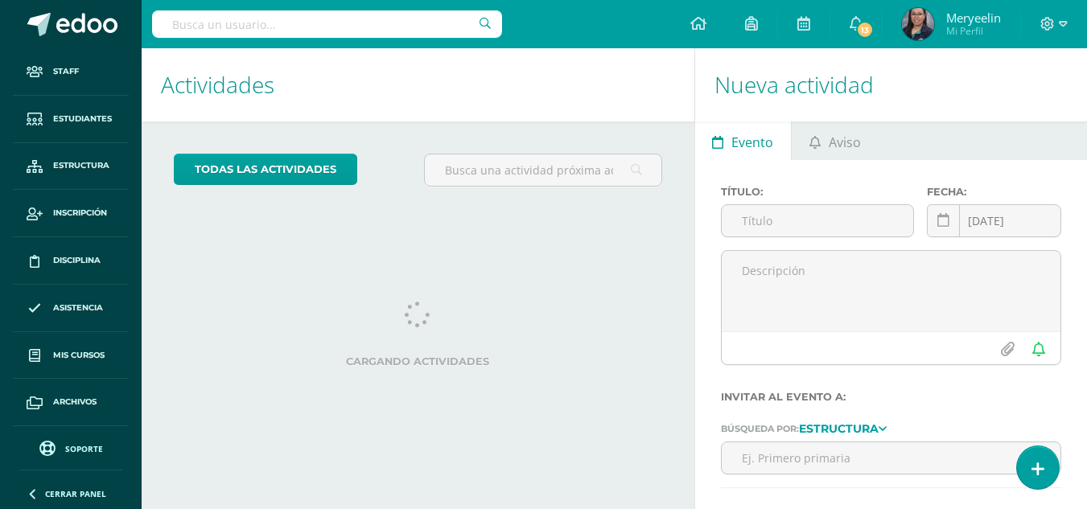 This screenshot has width=1087, height=509. I want to click on span: Evento, so click(752, 142).